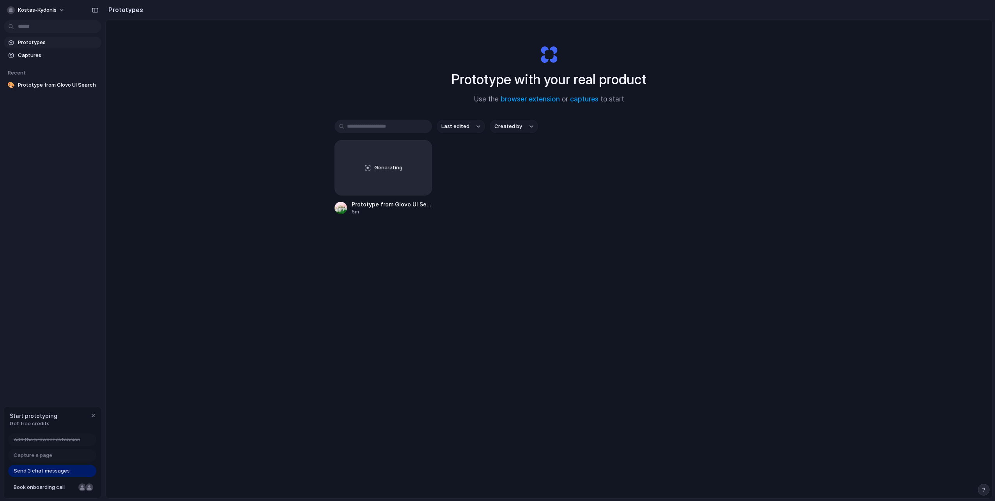 Image resolution: width=995 pixels, height=501 pixels. What do you see at coordinates (388, 168) in the screenshot?
I see `span: Generating` at bounding box center [388, 168].